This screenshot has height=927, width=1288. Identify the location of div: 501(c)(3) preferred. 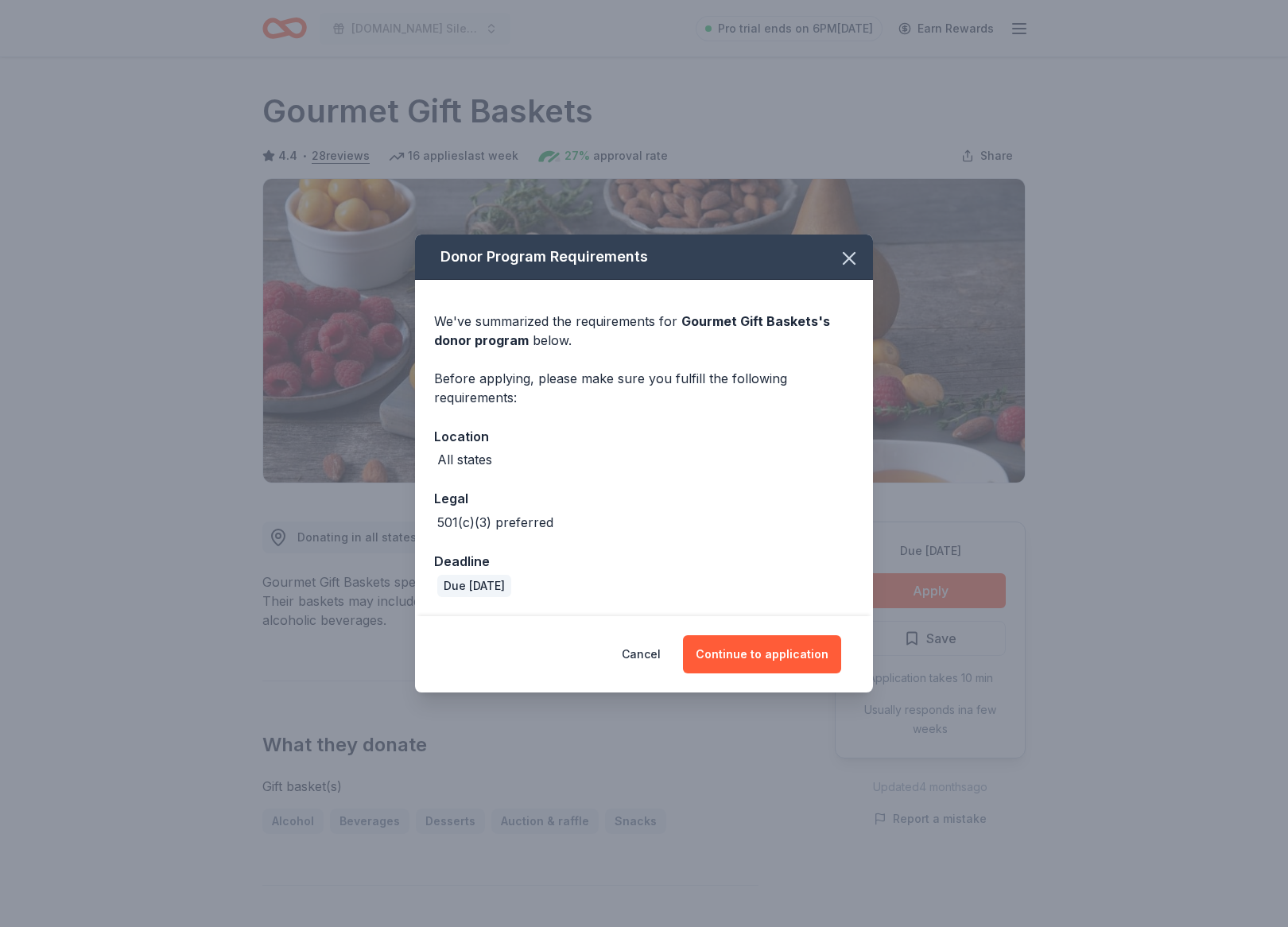
(495, 522).